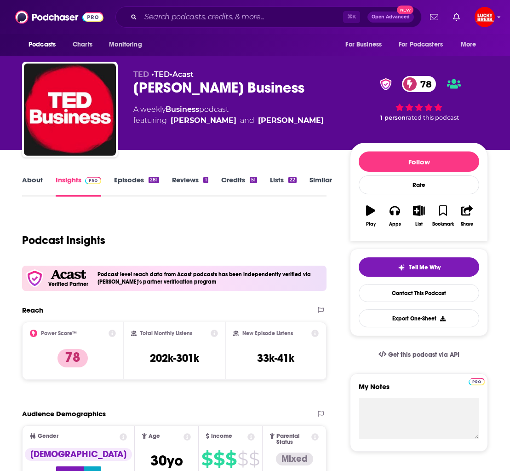  Describe the element at coordinates (421, 45) in the screenshot. I see `span: For Podcasters` at that location.